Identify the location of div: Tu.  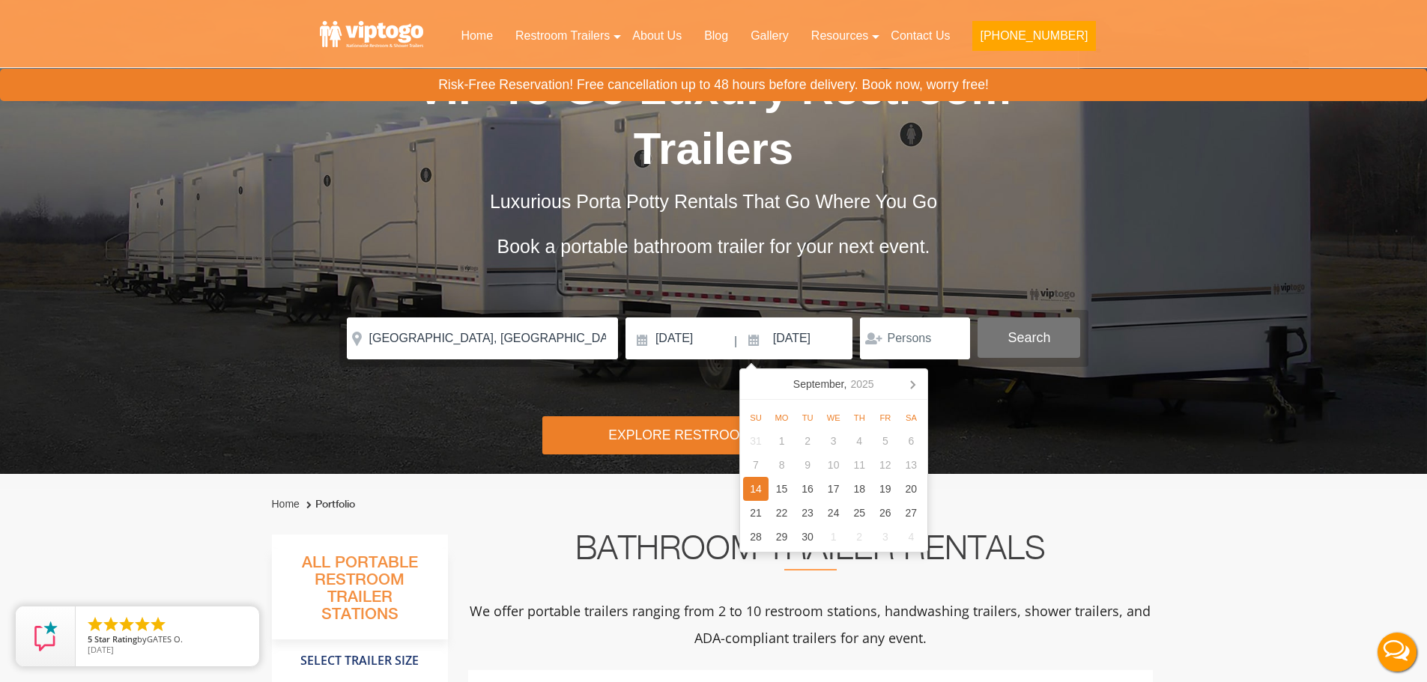
(808, 418).